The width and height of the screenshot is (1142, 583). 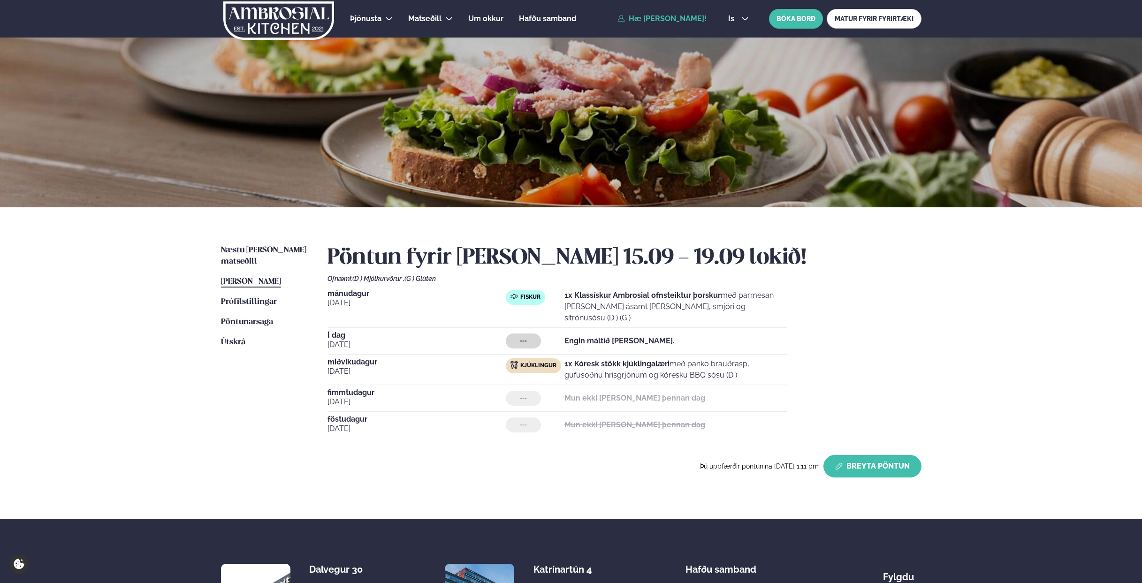 I want to click on strong: 1x Kóresk stökk kjúklingalæri, so click(x=617, y=364).